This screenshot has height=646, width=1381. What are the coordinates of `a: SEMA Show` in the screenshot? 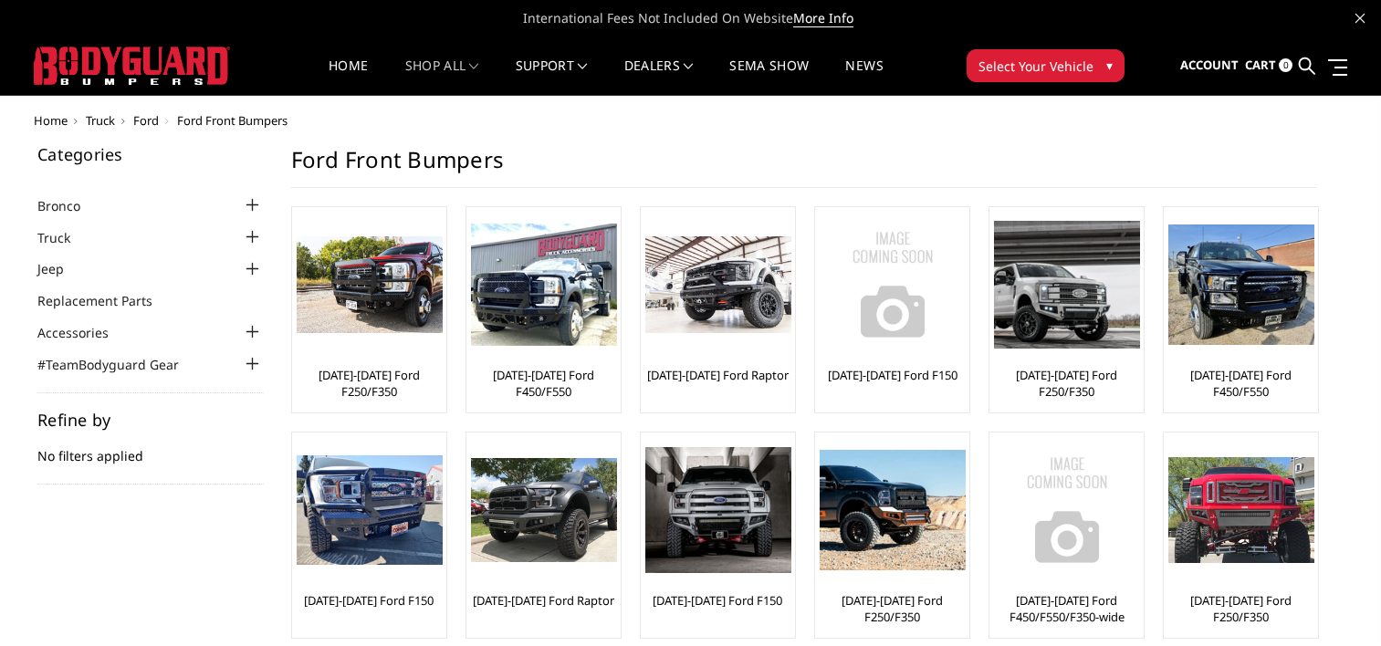 It's located at (768, 77).